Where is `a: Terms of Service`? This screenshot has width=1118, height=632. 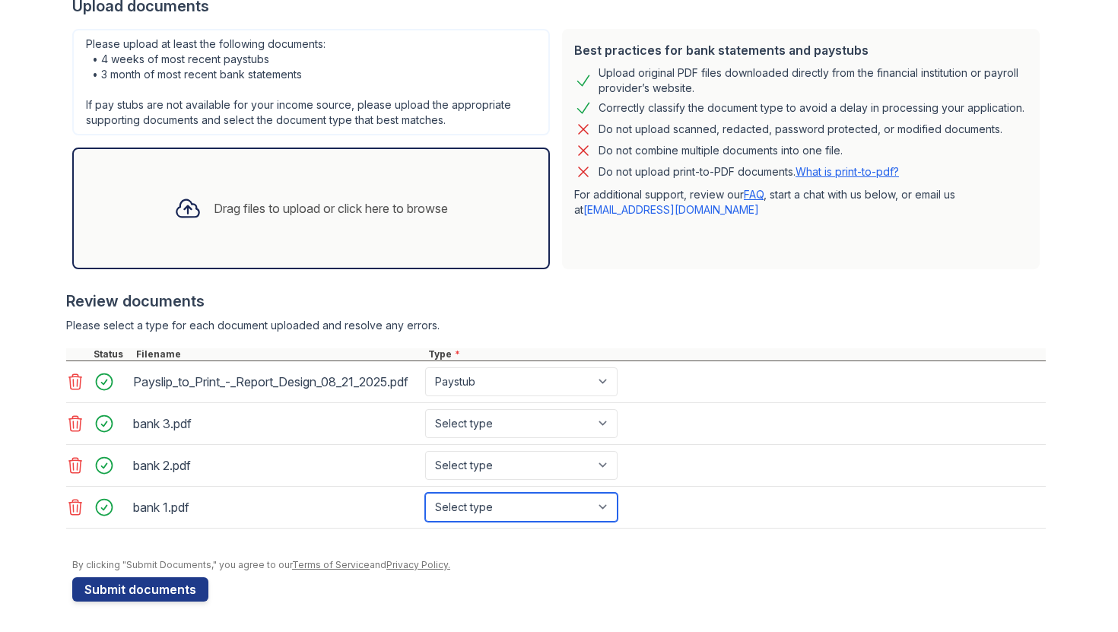 a: Terms of Service is located at coordinates (331, 564).